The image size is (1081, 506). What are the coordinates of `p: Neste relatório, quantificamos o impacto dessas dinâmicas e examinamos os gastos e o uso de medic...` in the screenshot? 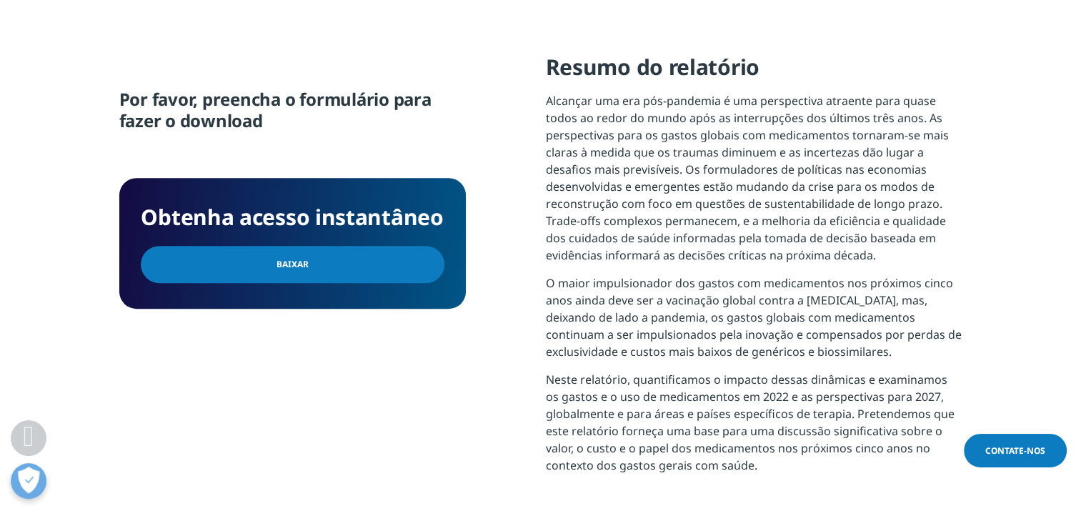 It's located at (754, 427).